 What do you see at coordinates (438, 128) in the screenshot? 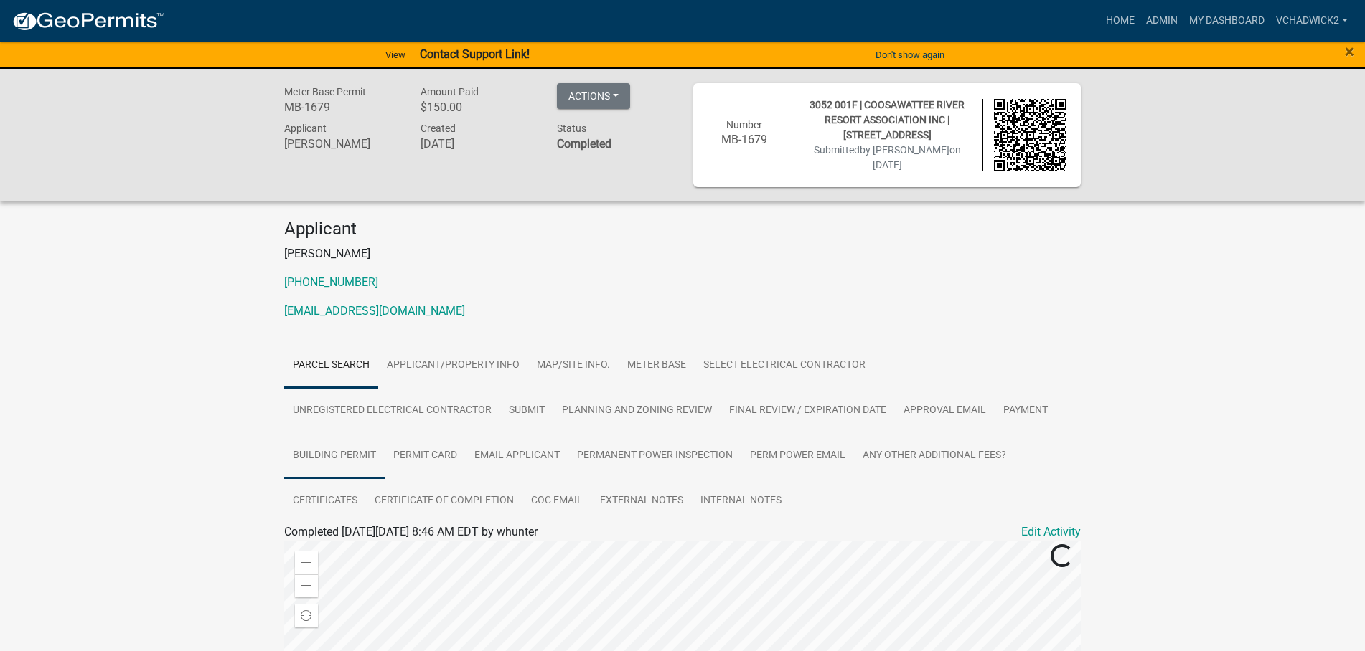
I see `span: Created` at bounding box center [438, 128].